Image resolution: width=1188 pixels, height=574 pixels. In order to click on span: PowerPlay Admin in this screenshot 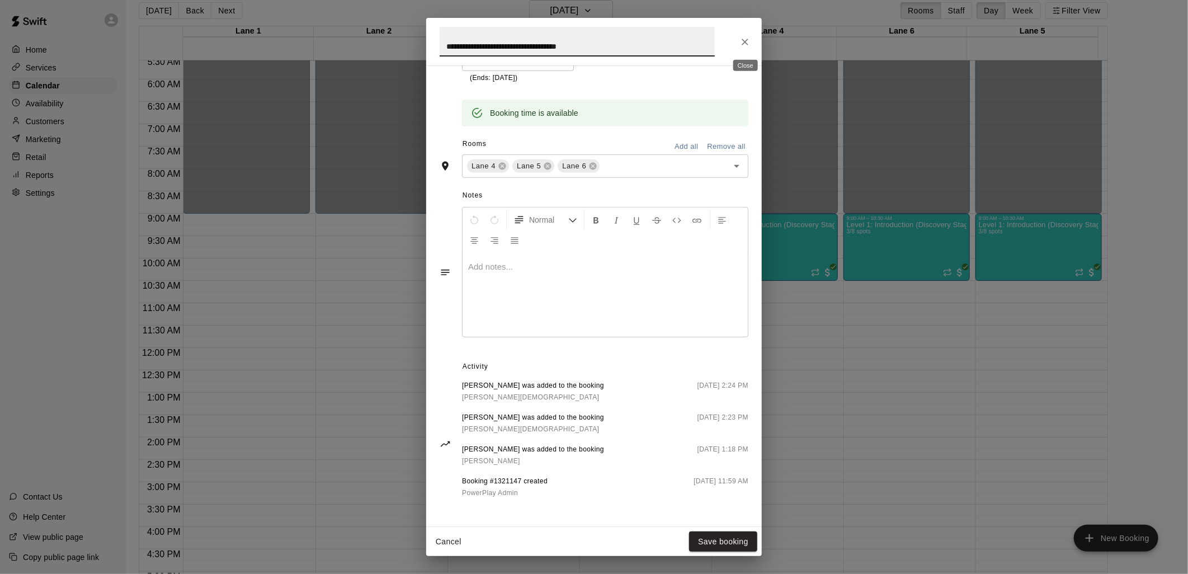, I will do `click(490, 493)`.